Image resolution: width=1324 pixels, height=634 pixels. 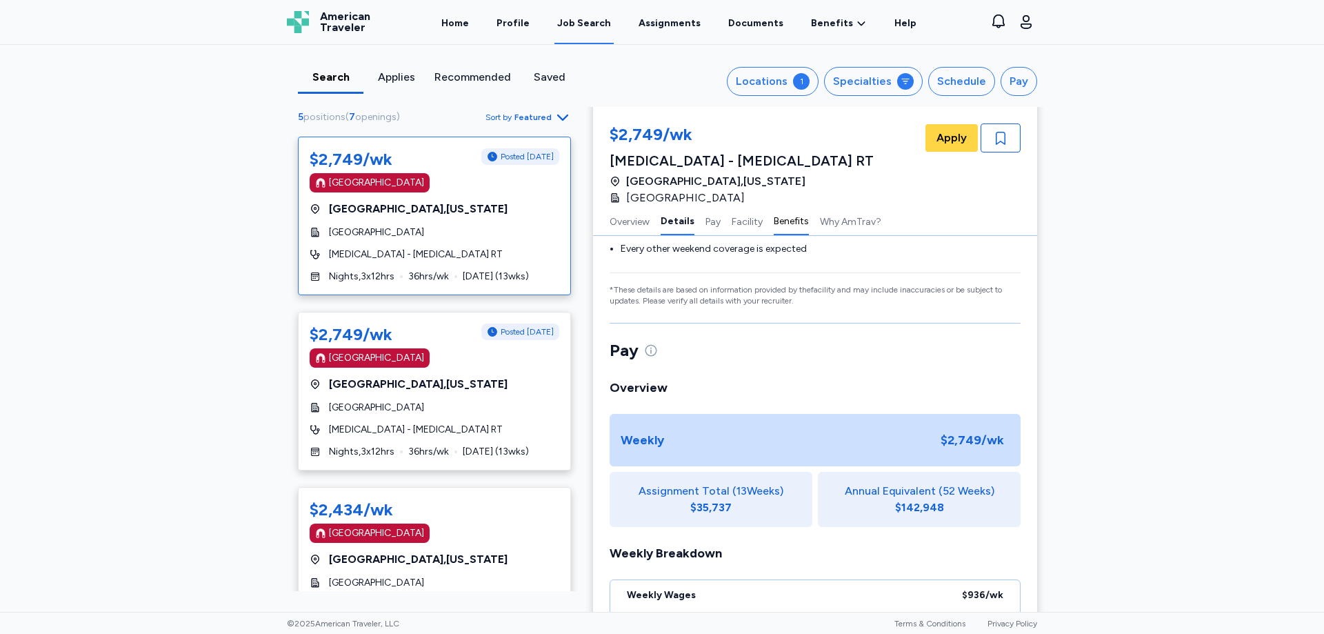 What do you see at coordinates (472, 77) in the screenshot?
I see `div: Recommended` at bounding box center [472, 77].